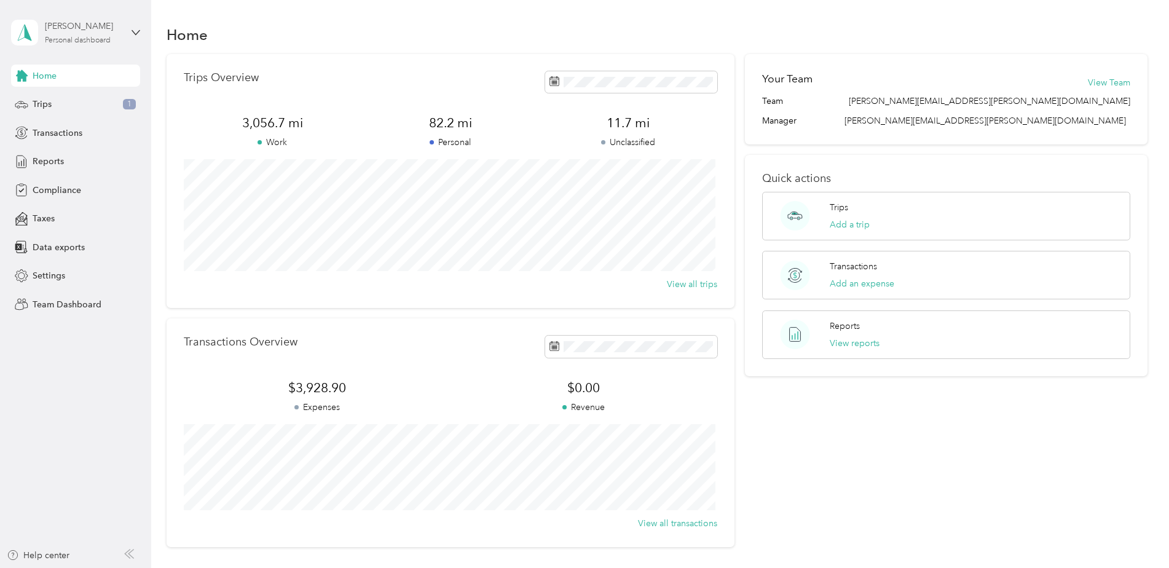 Image resolution: width=1169 pixels, height=568 pixels. What do you see at coordinates (946, 178) in the screenshot?
I see `p: Quick actions` at bounding box center [946, 178].